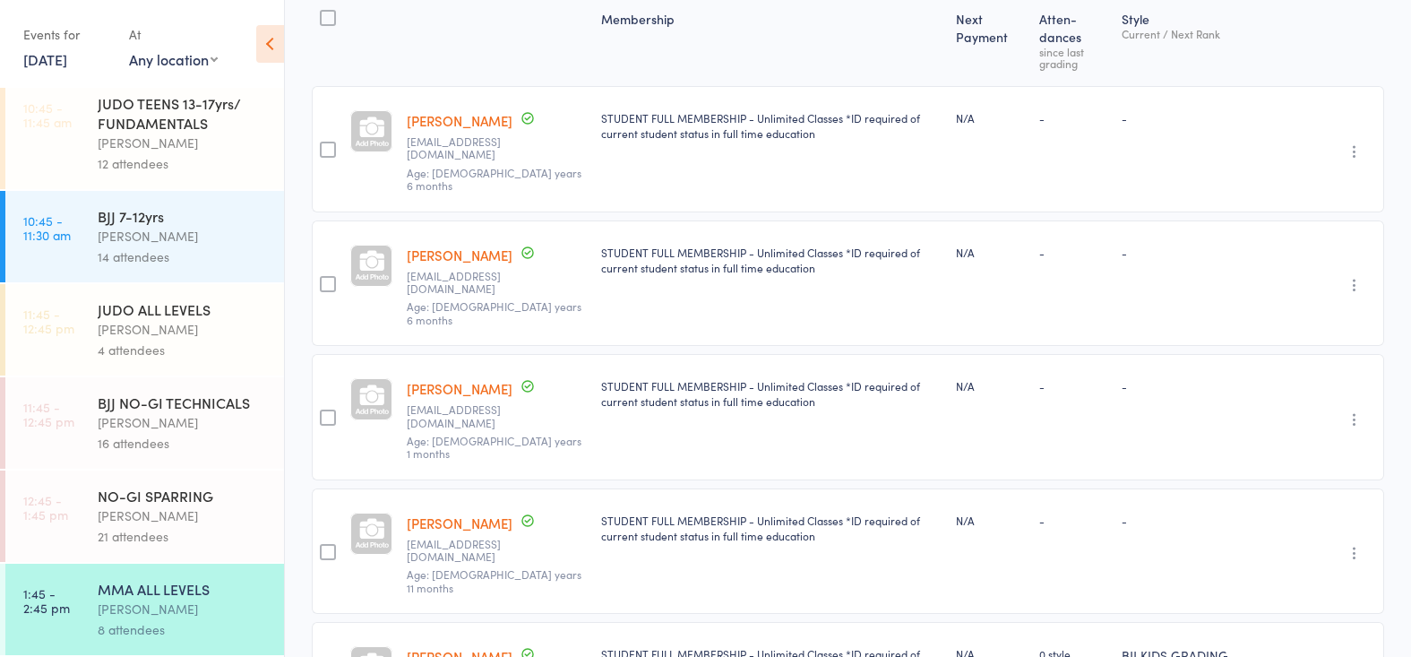  What do you see at coordinates (183, 309) in the screenshot?
I see `div: JUDO ALL LEVELS` at bounding box center [183, 309].